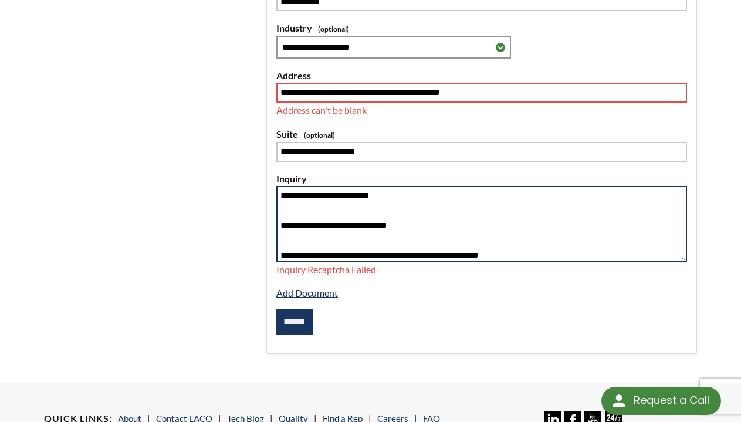 The height and width of the screenshot is (422, 741). What do you see at coordinates (307, 293) in the screenshot?
I see `a: Add Document` at bounding box center [307, 293].